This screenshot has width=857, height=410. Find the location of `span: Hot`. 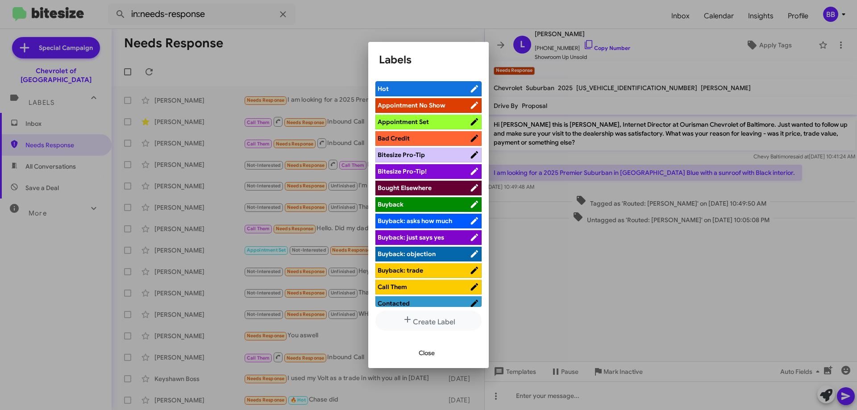

span: Hot is located at coordinates (383, 89).